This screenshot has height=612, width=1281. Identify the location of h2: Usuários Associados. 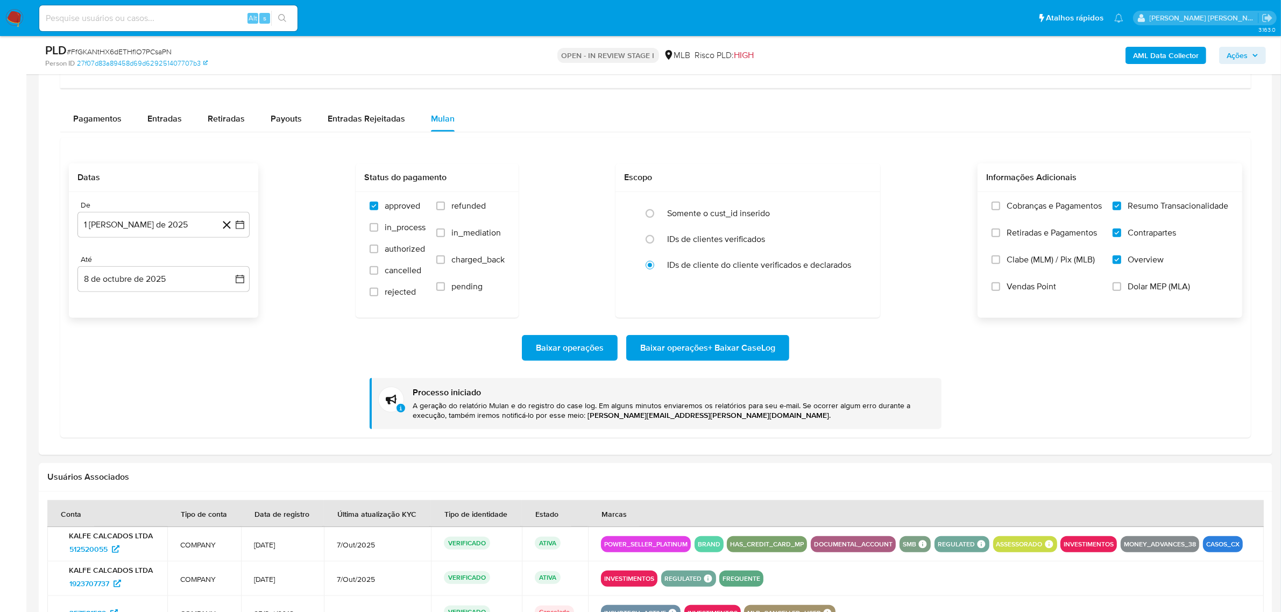
(655, 477).